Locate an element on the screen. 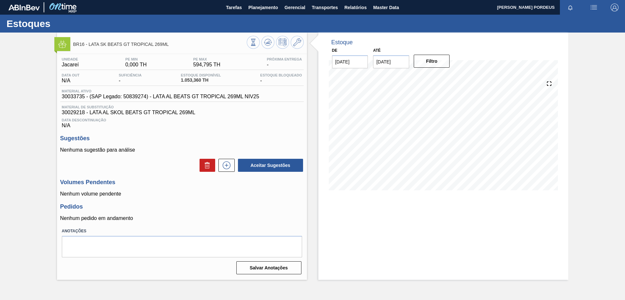  label: Anotações is located at coordinates (182, 231).